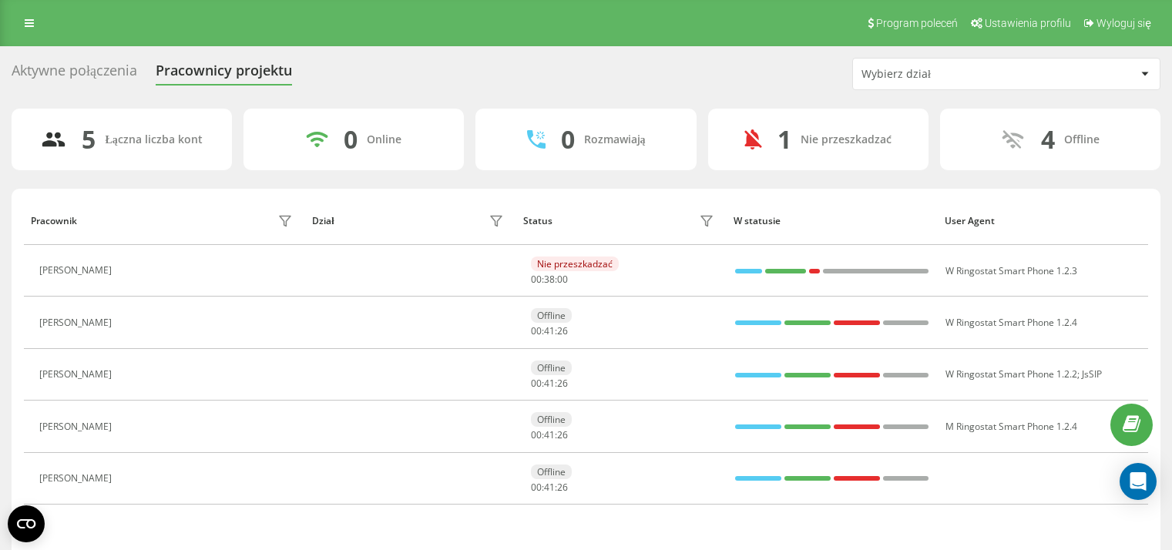 The width and height of the screenshot is (1172, 550). Describe the element at coordinates (1011, 426) in the screenshot. I see `span: M Ringostat Smart Phone 1.2.4` at that location.